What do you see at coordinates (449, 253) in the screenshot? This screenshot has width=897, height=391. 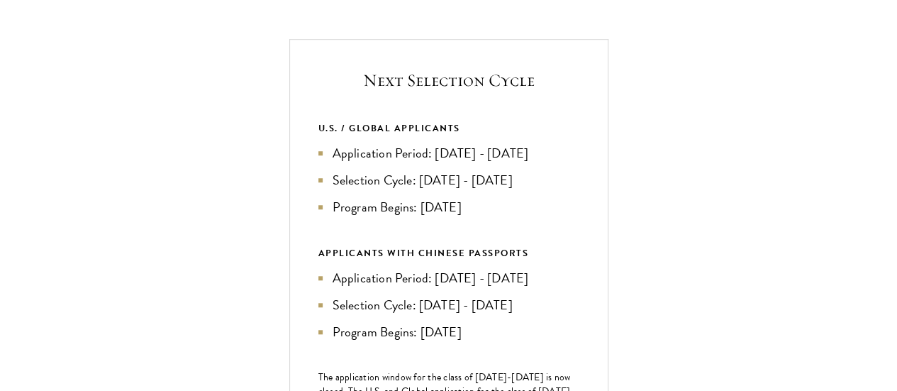 I see `div: APPLICANTS WITH CHINESE PASSPORTS` at bounding box center [449, 253].